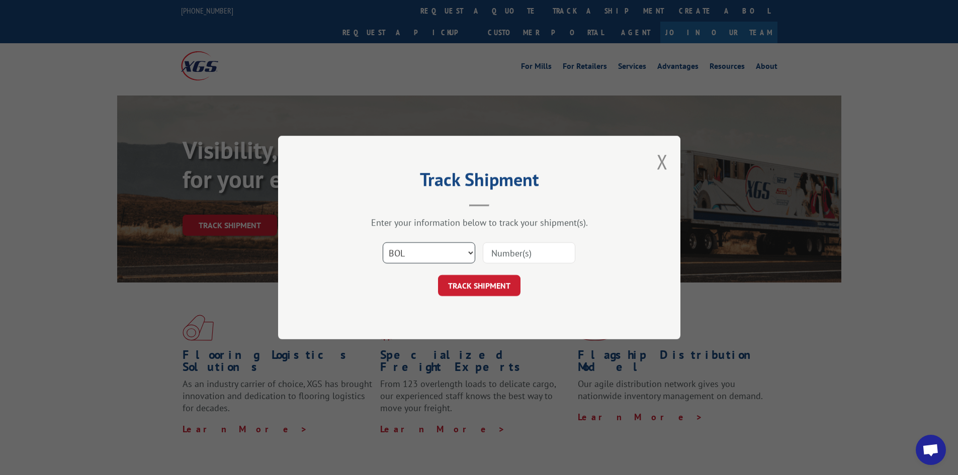  What do you see at coordinates (479, 182) in the screenshot?
I see `h2: Track Shipment` at bounding box center [479, 182].